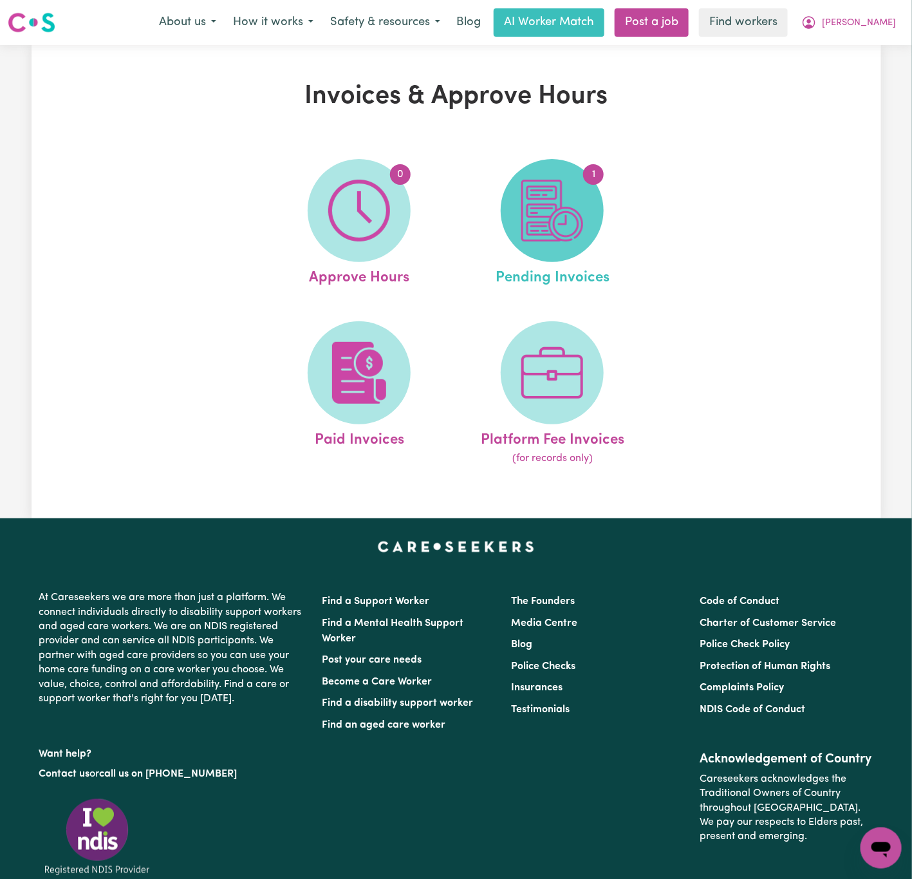 The width and height of the screenshot is (912, 879). What do you see at coordinates (768, 623) in the screenshot?
I see `a: Charter of Customer Service` at bounding box center [768, 623].